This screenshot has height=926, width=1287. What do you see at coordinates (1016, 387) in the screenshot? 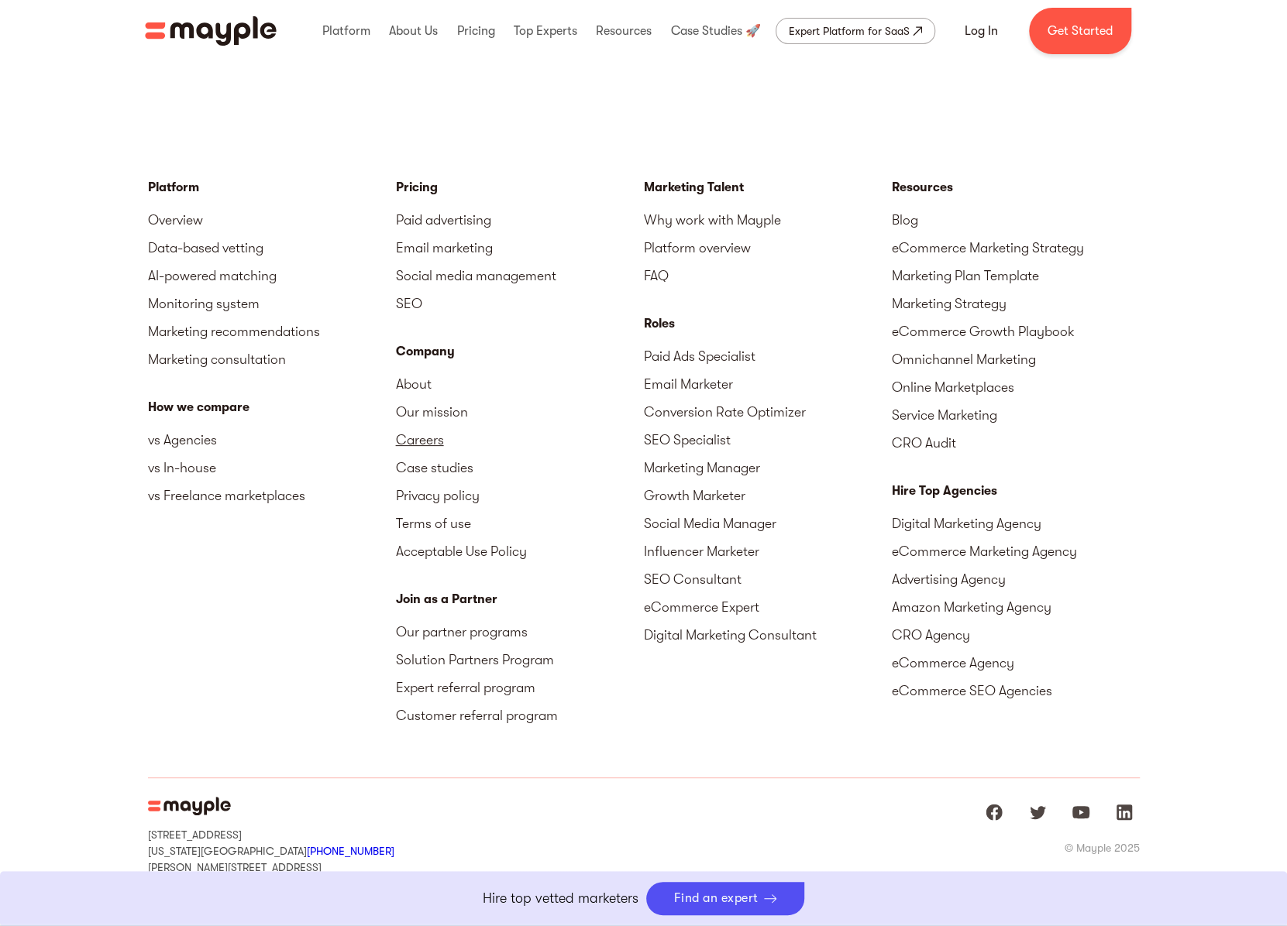
I see `a: Online Marketplaces` at bounding box center [1016, 387].